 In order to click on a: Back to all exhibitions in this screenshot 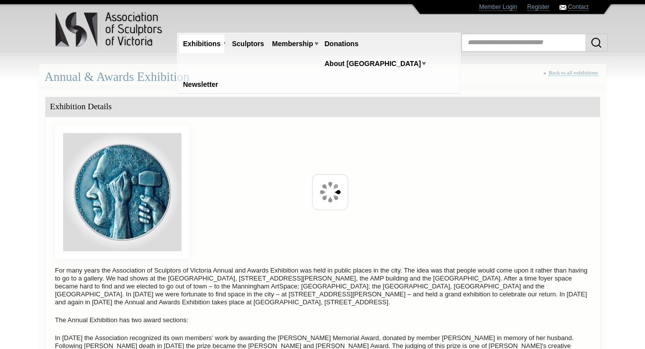, I will do `click(573, 73)`.